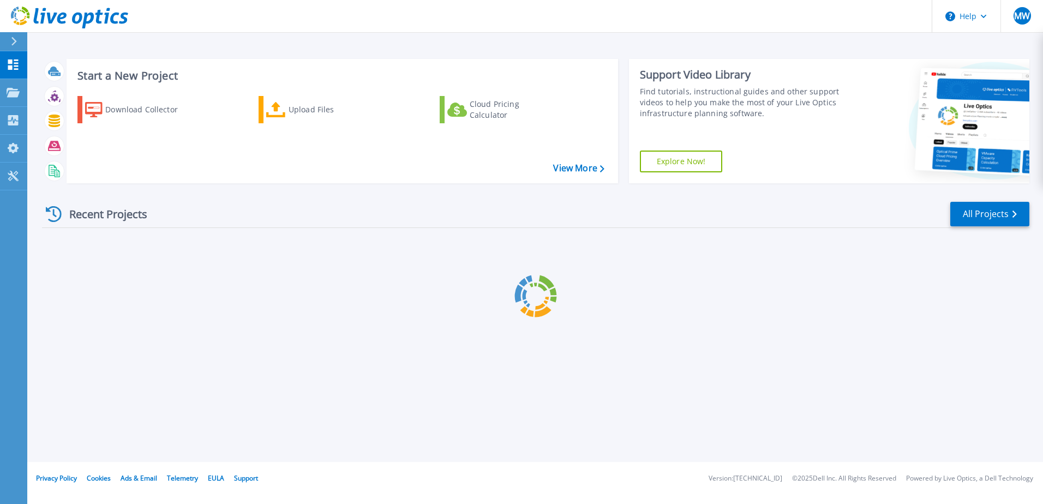  What do you see at coordinates (578, 168) in the screenshot?
I see `a: View More` at bounding box center [578, 168].